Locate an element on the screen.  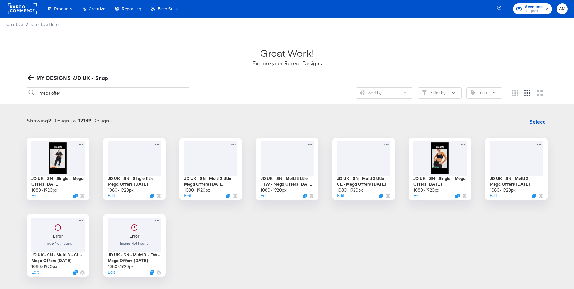
button: AccountsJD Sports is located at coordinates (532, 9).